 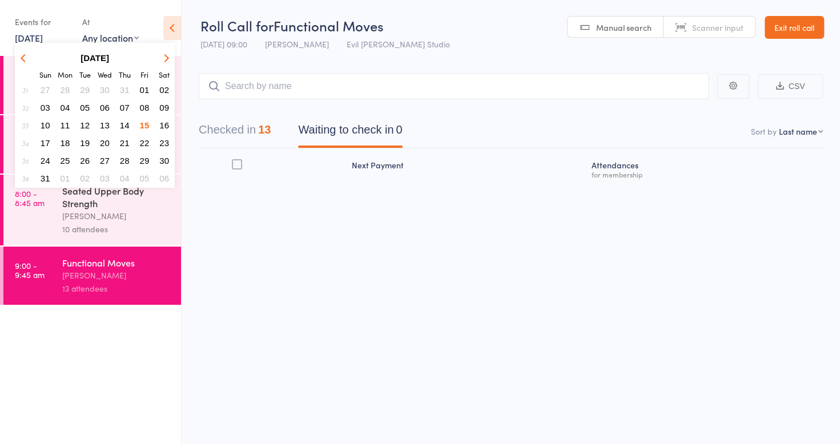 What do you see at coordinates (794, 27) in the screenshot?
I see `a: Exit roll call` at bounding box center [794, 27].